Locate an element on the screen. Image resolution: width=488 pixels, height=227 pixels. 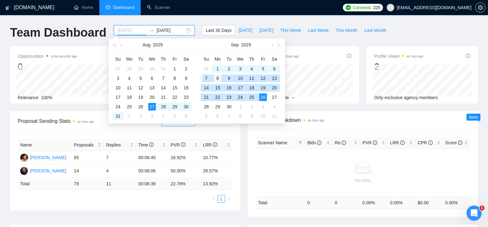
button: right is located at coordinates (229, 199).